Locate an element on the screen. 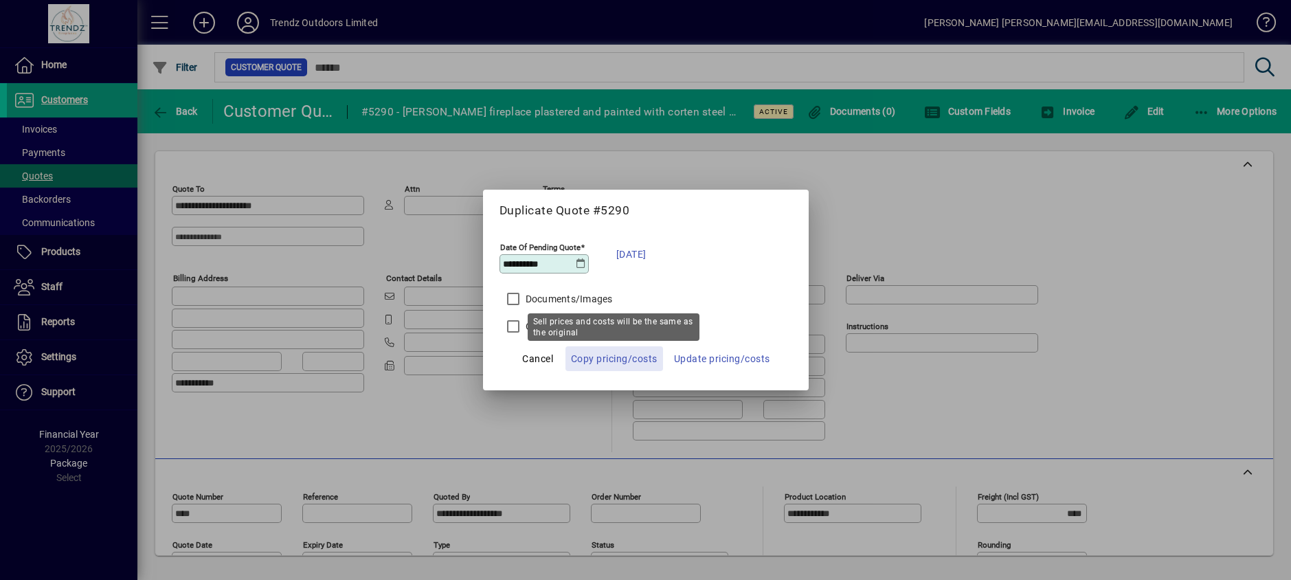 The image size is (1291, 580). button: Copy pricing/costs is located at coordinates (614, 359).